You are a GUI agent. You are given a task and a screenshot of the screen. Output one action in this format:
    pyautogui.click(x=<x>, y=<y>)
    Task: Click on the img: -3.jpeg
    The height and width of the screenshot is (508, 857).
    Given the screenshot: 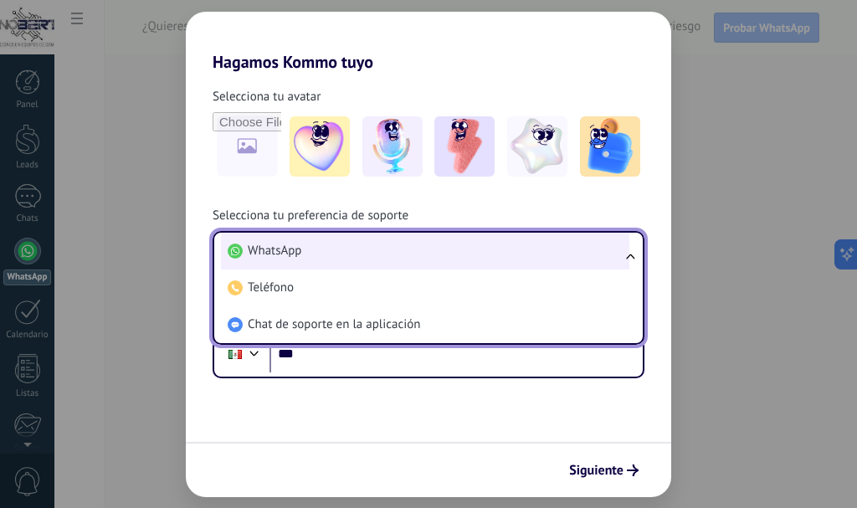 What is the action you would take?
    pyautogui.click(x=464, y=146)
    